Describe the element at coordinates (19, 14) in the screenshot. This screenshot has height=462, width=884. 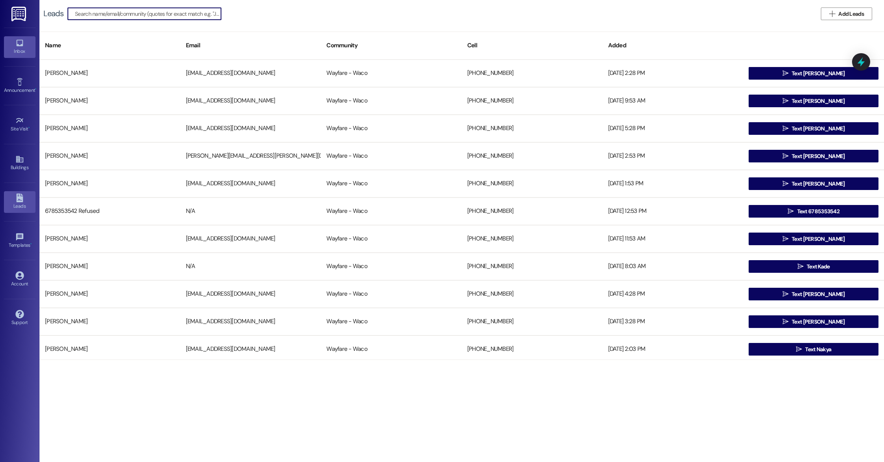
I see `img: ResiDesk Logo` at that location.